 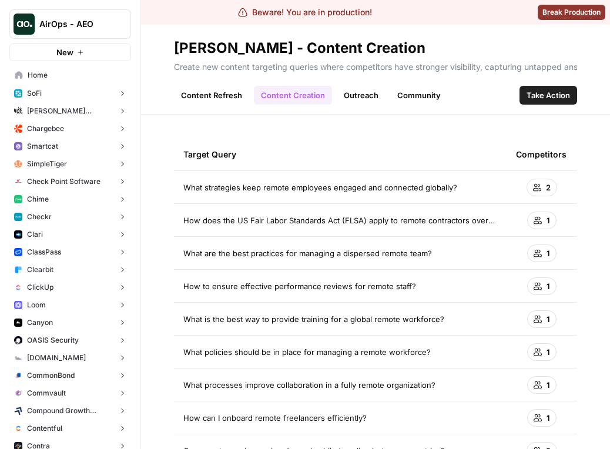 What do you see at coordinates (18, 323) in the screenshot?
I see `img: 0idox3onazaeuxox2jono9vm549w` at bounding box center [18, 323].